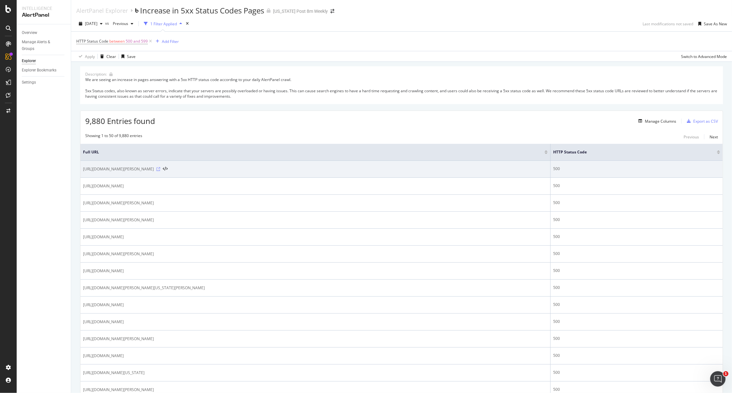 The image size is (732, 393). I want to click on a: Explorer Bookmarks, so click(44, 70).